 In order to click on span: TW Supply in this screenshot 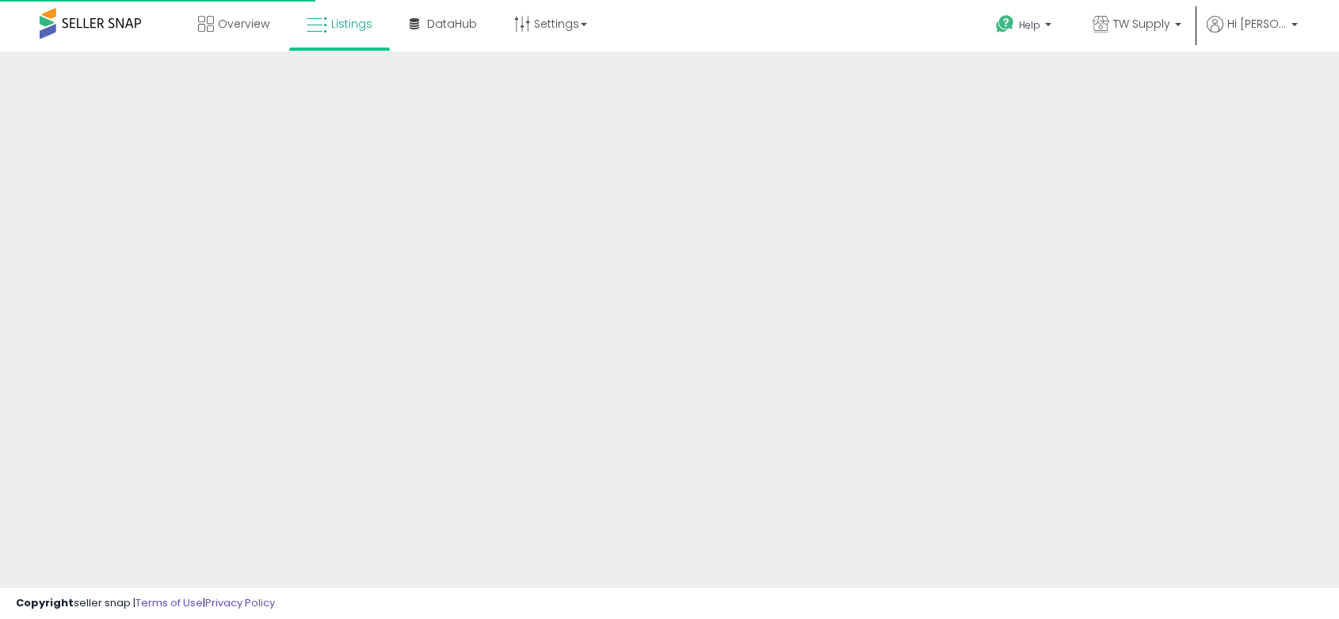, I will do `click(1141, 24)`.